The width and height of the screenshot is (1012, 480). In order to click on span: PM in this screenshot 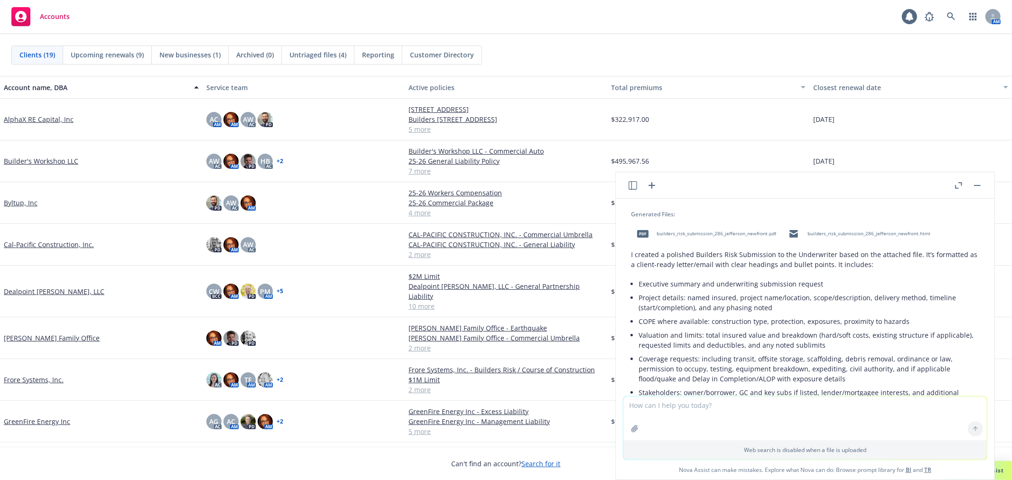, I will do `click(265, 291)`.